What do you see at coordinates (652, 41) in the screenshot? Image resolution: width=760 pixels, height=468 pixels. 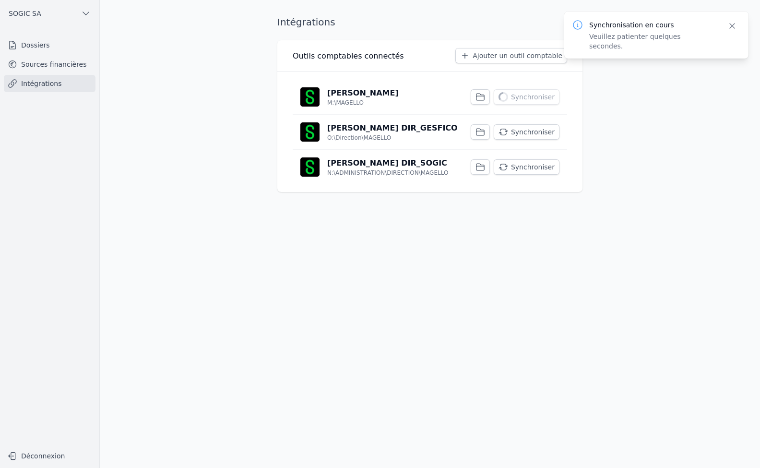 I see `p: Veuillez patienter quelques secondes.` at bounding box center [652, 41].